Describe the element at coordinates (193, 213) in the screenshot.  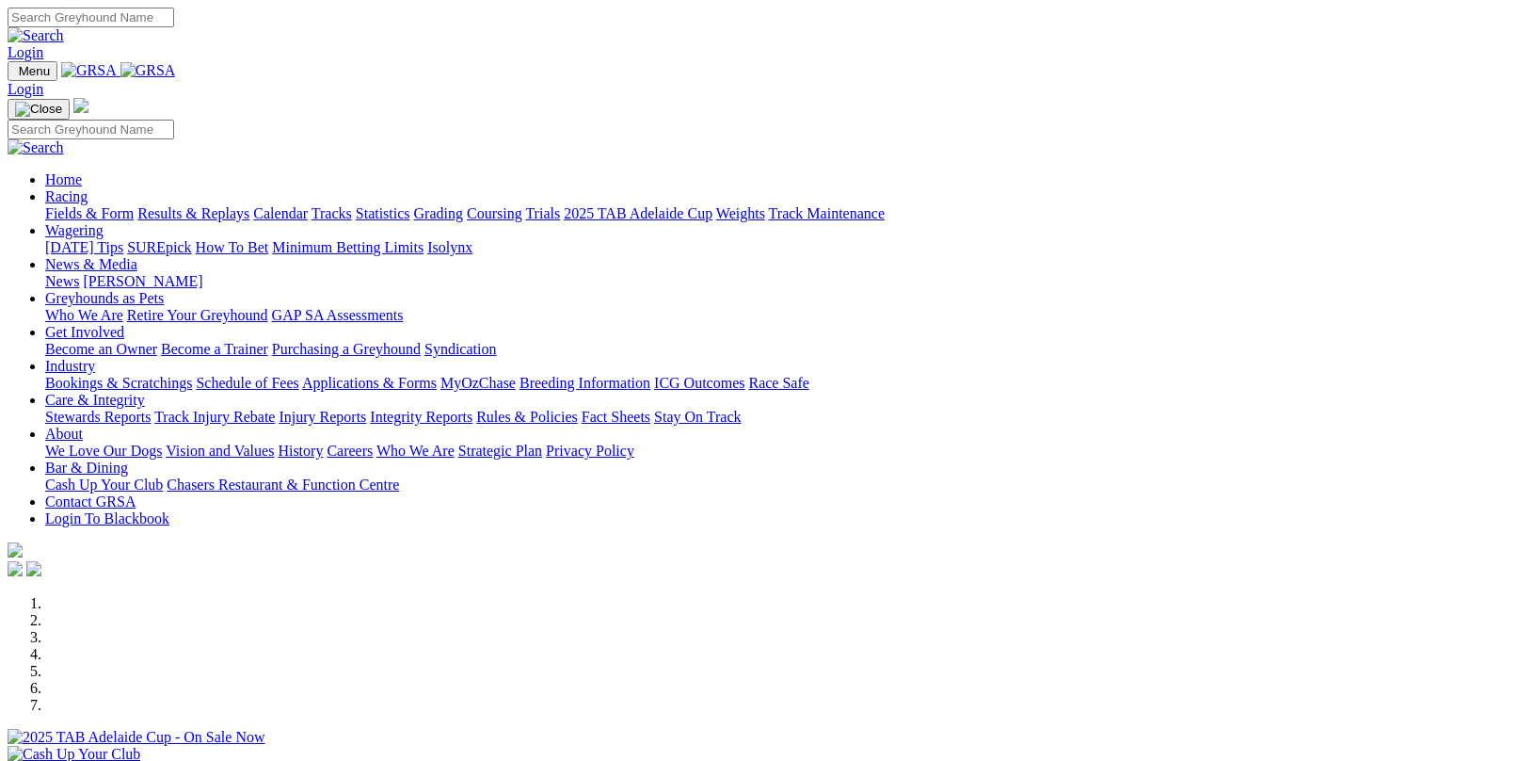
I see `a: Results & Replays` at that location.